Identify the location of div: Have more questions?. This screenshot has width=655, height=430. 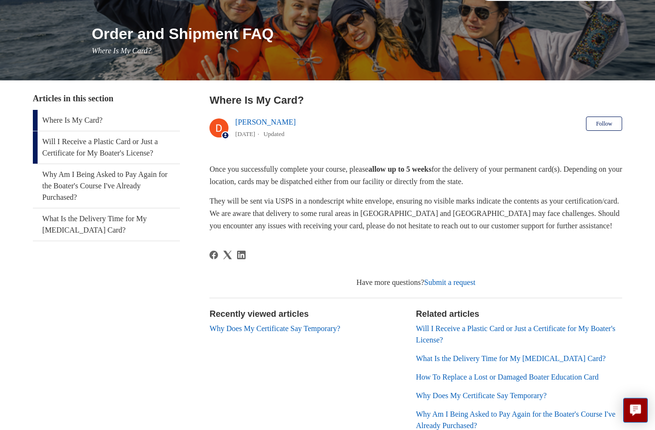
(416, 283).